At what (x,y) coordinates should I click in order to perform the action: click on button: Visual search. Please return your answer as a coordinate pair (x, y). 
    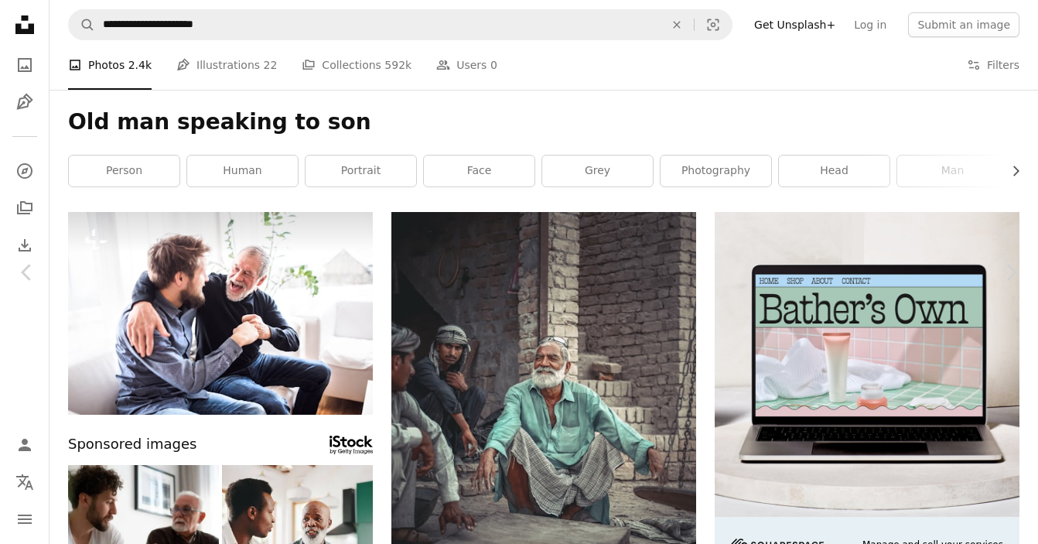
    Looking at the image, I should click on (713, 25).